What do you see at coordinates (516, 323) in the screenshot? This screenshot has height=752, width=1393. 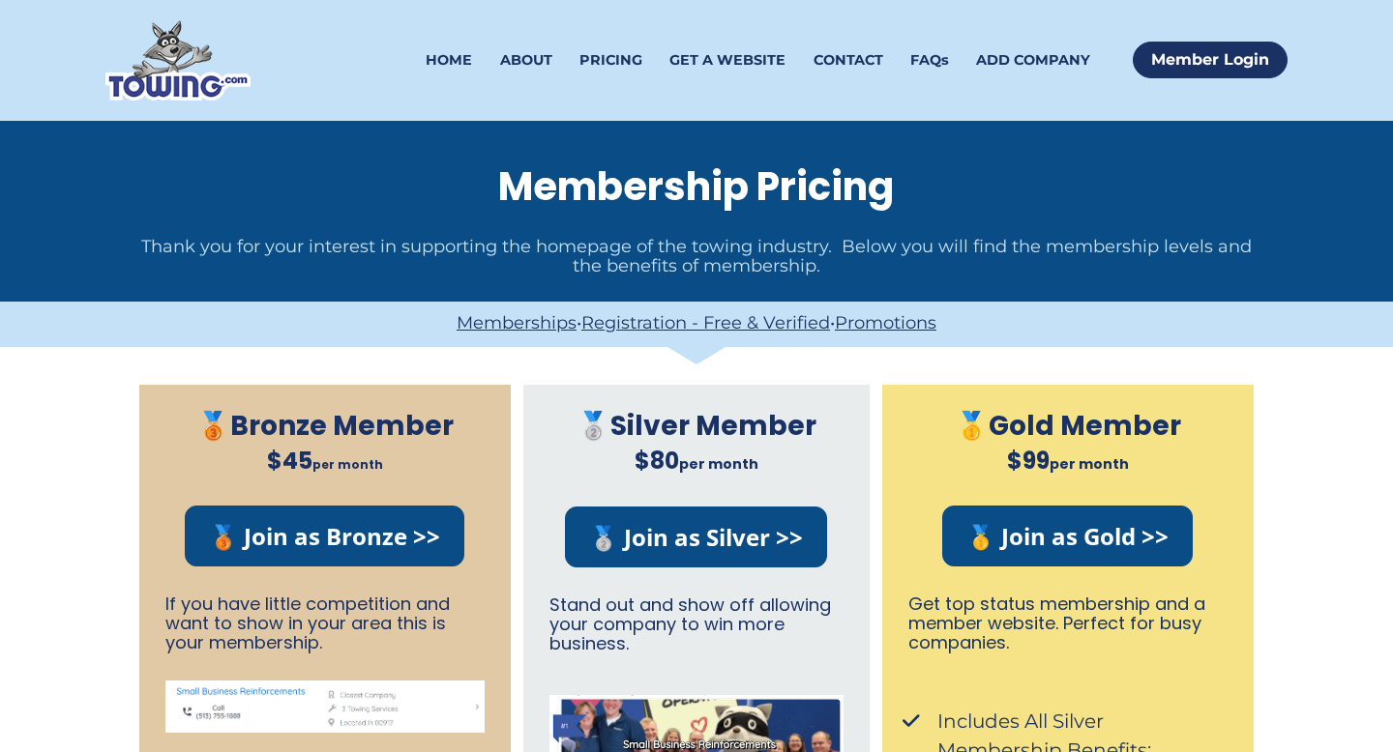 I see `a: Memberships` at bounding box center [516, 323].